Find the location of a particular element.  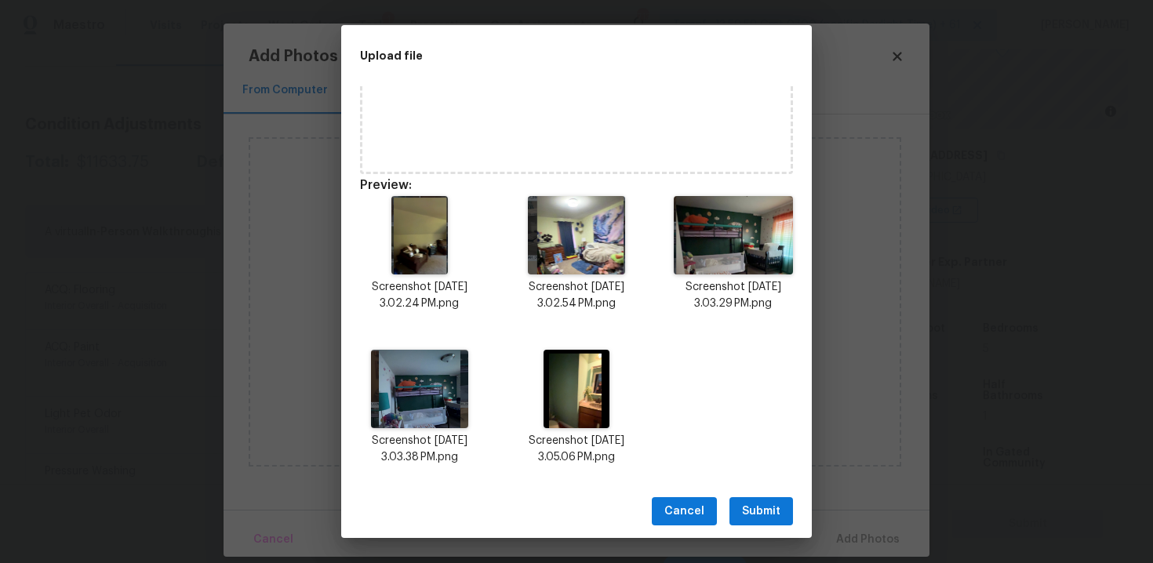

button: Cancel is located at coordinates (684, 511).